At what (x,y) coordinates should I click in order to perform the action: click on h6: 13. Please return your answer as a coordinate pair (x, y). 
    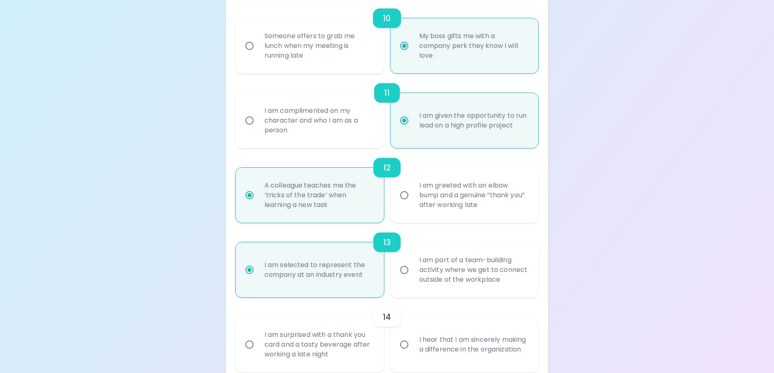
    Looking at the image, I should click on (387, 242).